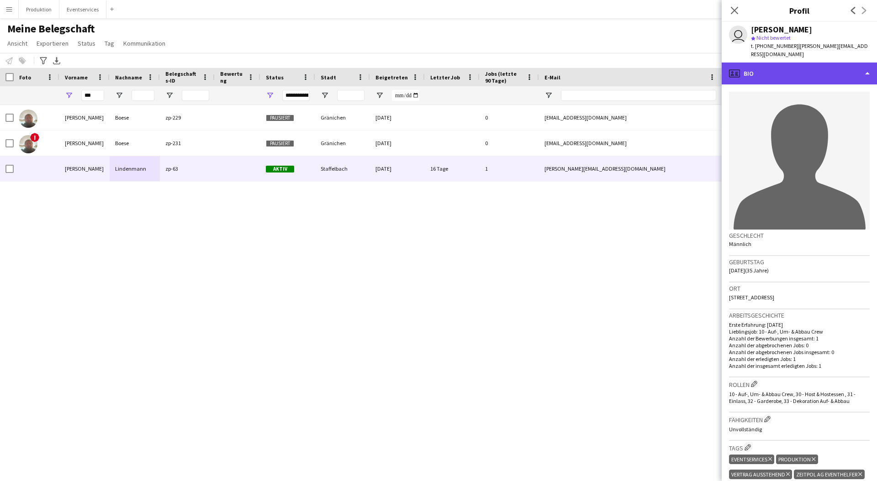 The height and width of the screenshot is (481, 877). I want to click on a: Ansicht, so click(17, 43).